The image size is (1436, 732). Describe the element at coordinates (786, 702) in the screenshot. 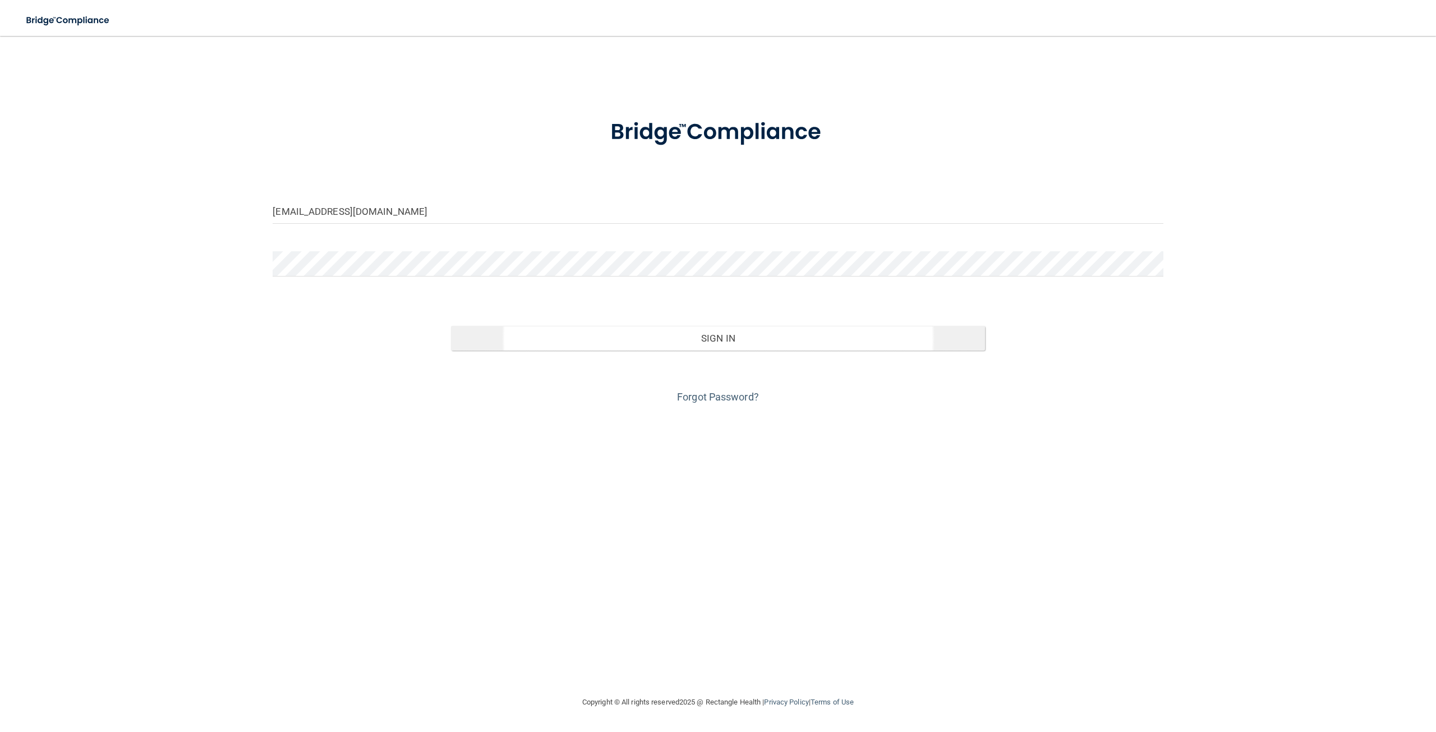

I see `a: Privacy Policy` at that location.